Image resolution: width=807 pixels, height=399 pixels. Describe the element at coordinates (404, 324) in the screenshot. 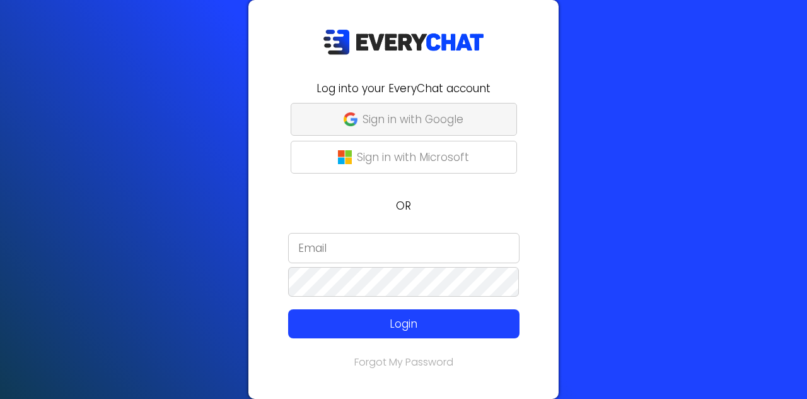

I see `p: Login` at that location.